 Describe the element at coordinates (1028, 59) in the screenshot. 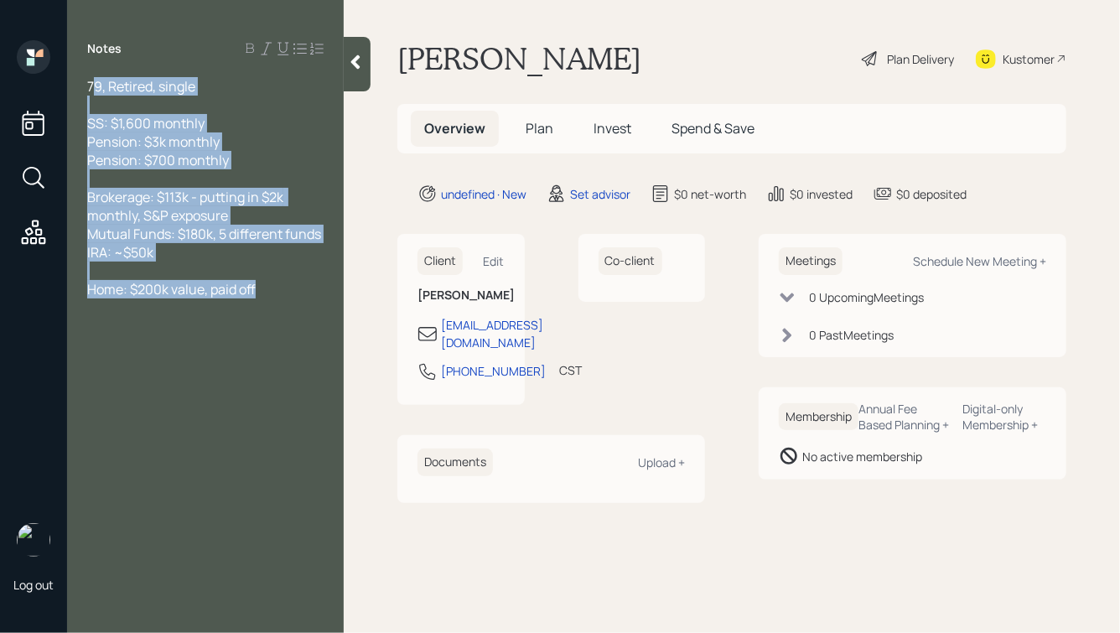

I see `div: Kustomer` at that location.